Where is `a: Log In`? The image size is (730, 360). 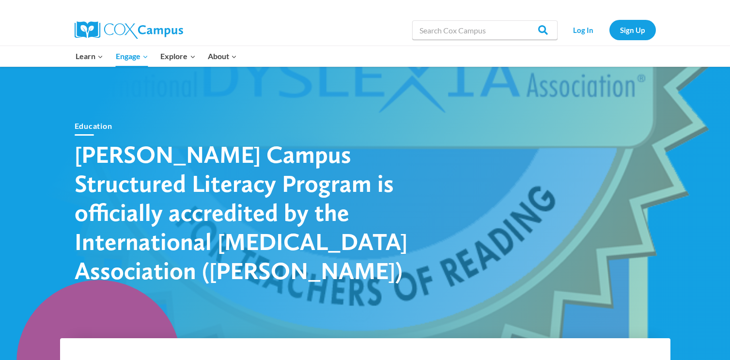 a: Log In is located at coordinates (583, 30).